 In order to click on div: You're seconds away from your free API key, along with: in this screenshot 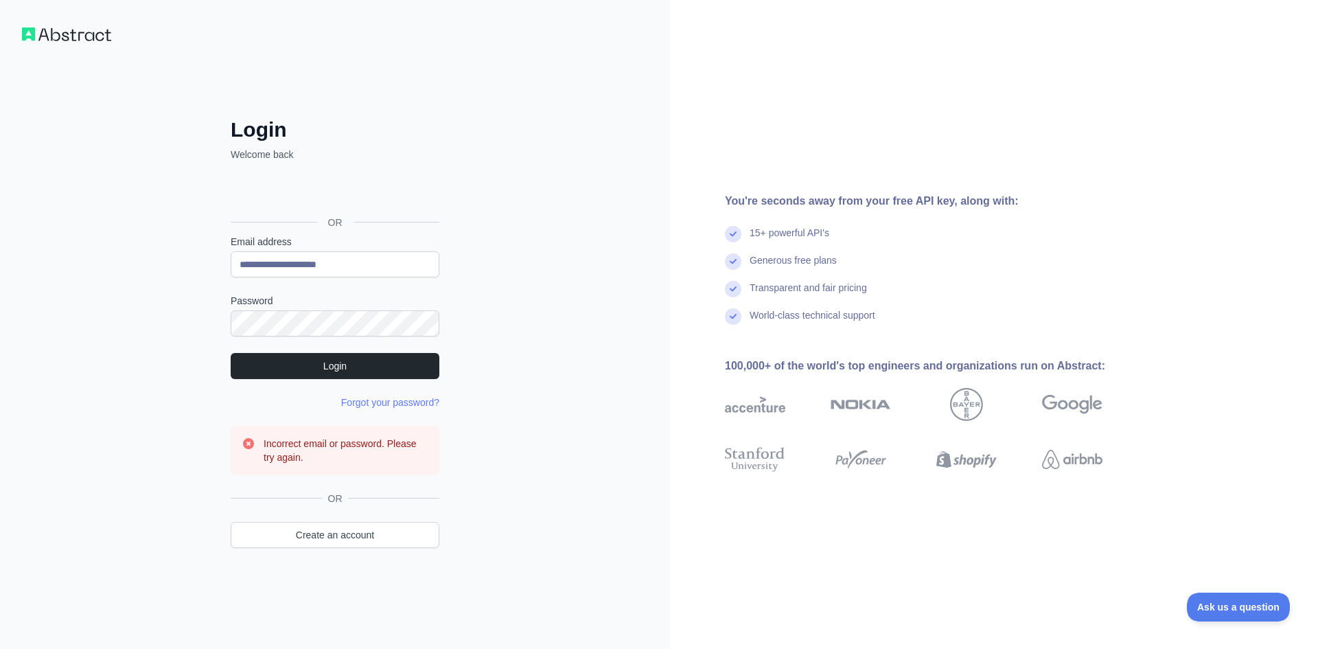, I will do `click(936, 201)`.